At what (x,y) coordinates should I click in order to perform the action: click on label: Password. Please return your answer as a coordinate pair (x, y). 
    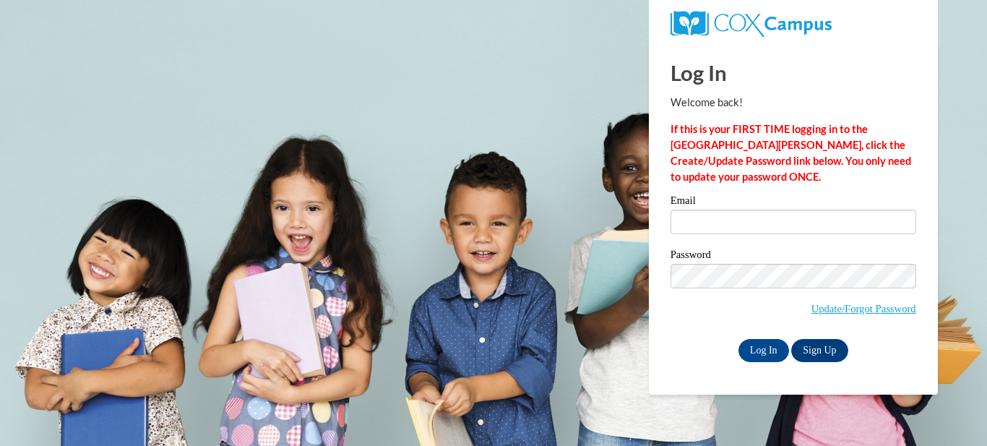
    Looking at the image, I should click on (793, 256).